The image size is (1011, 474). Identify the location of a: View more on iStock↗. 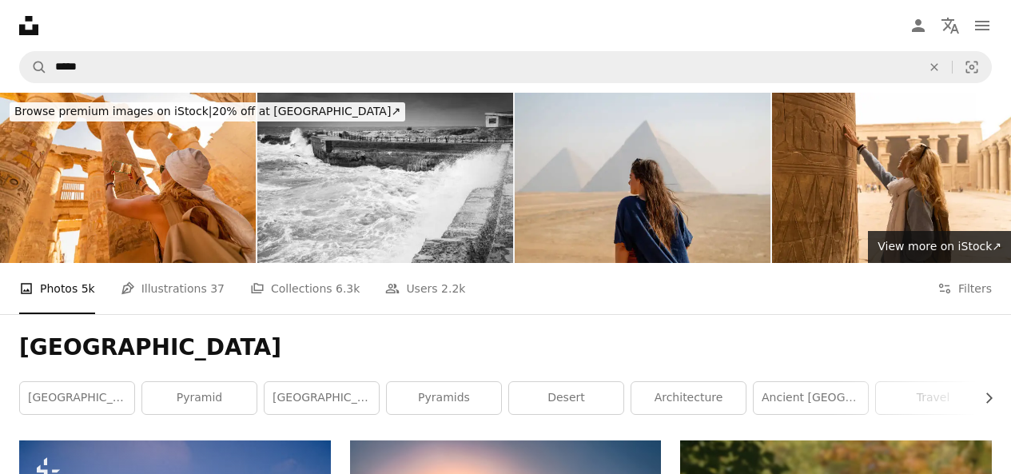
(939, 247).